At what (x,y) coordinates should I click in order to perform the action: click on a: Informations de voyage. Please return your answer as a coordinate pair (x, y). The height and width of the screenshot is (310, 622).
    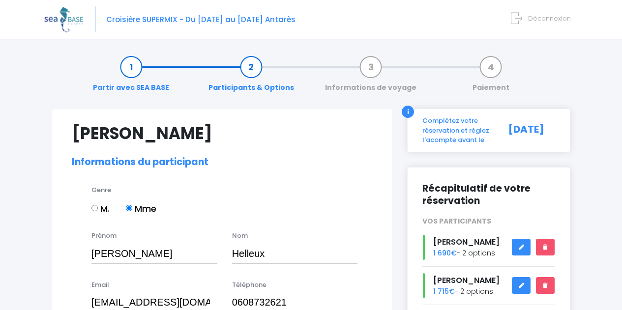
    Looking at the image, I should click on (371, 77).